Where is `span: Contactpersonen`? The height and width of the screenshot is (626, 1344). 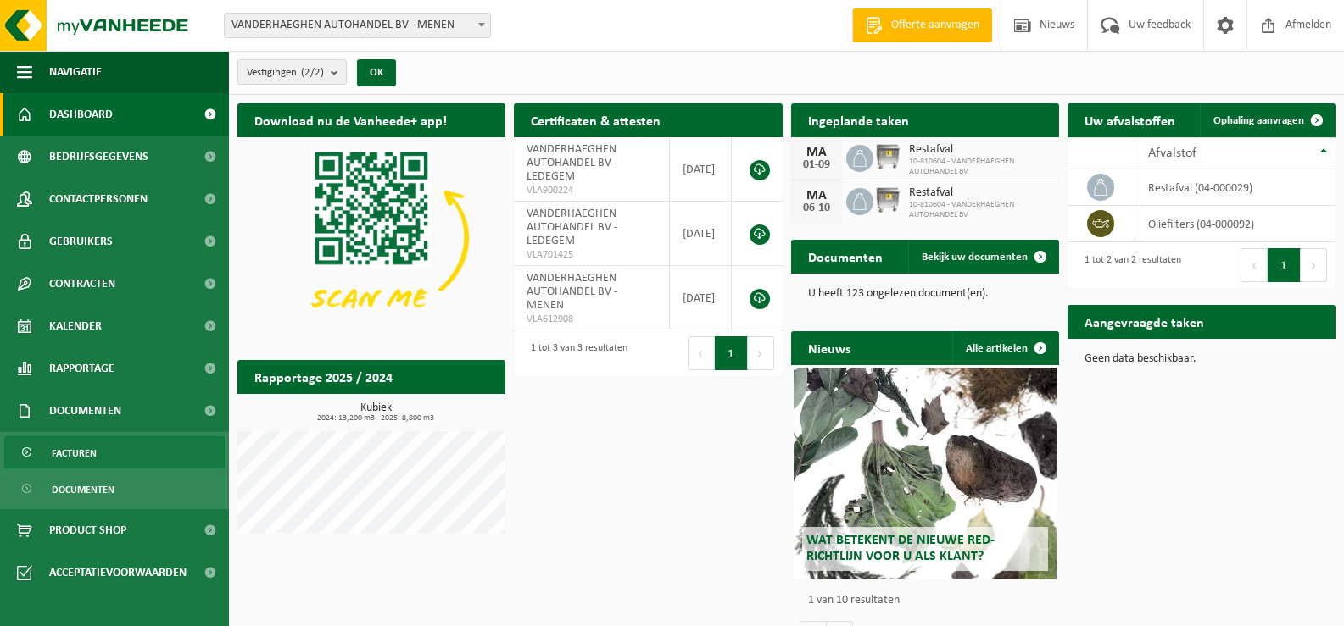
span: Contactpersonen is located at coordinates (98, 199).